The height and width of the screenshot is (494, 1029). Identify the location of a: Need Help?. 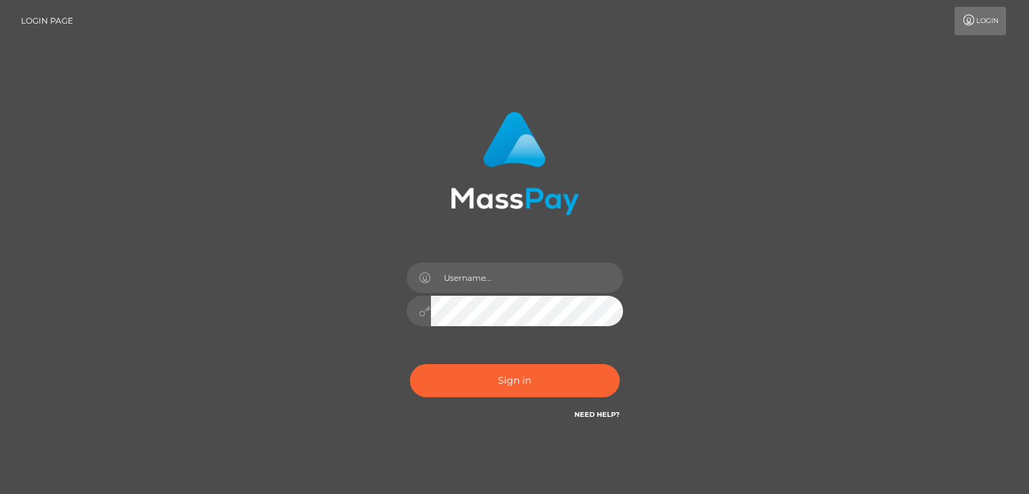
(597, 414).